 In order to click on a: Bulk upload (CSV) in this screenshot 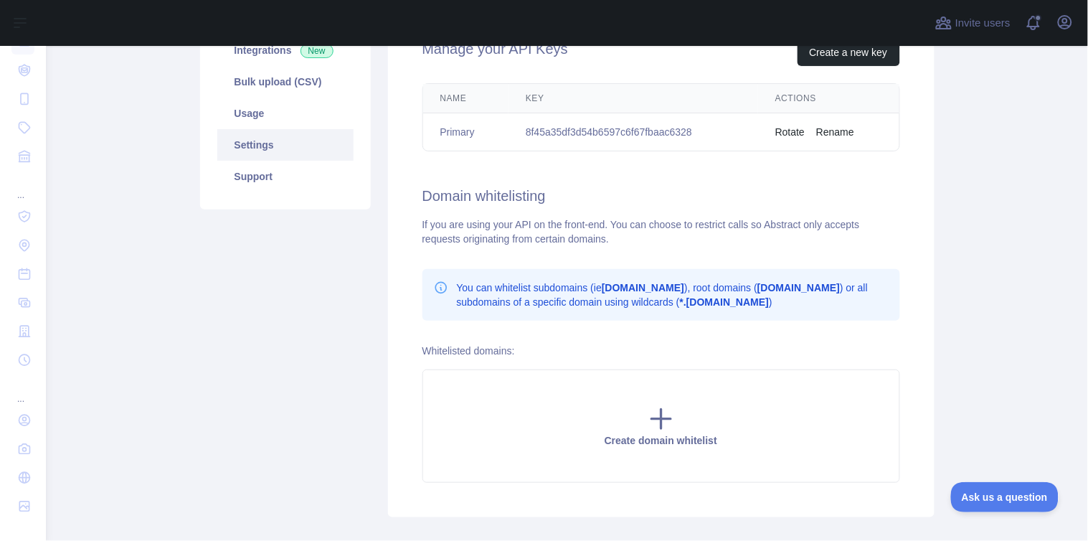, I will do `click(285, 82)`.